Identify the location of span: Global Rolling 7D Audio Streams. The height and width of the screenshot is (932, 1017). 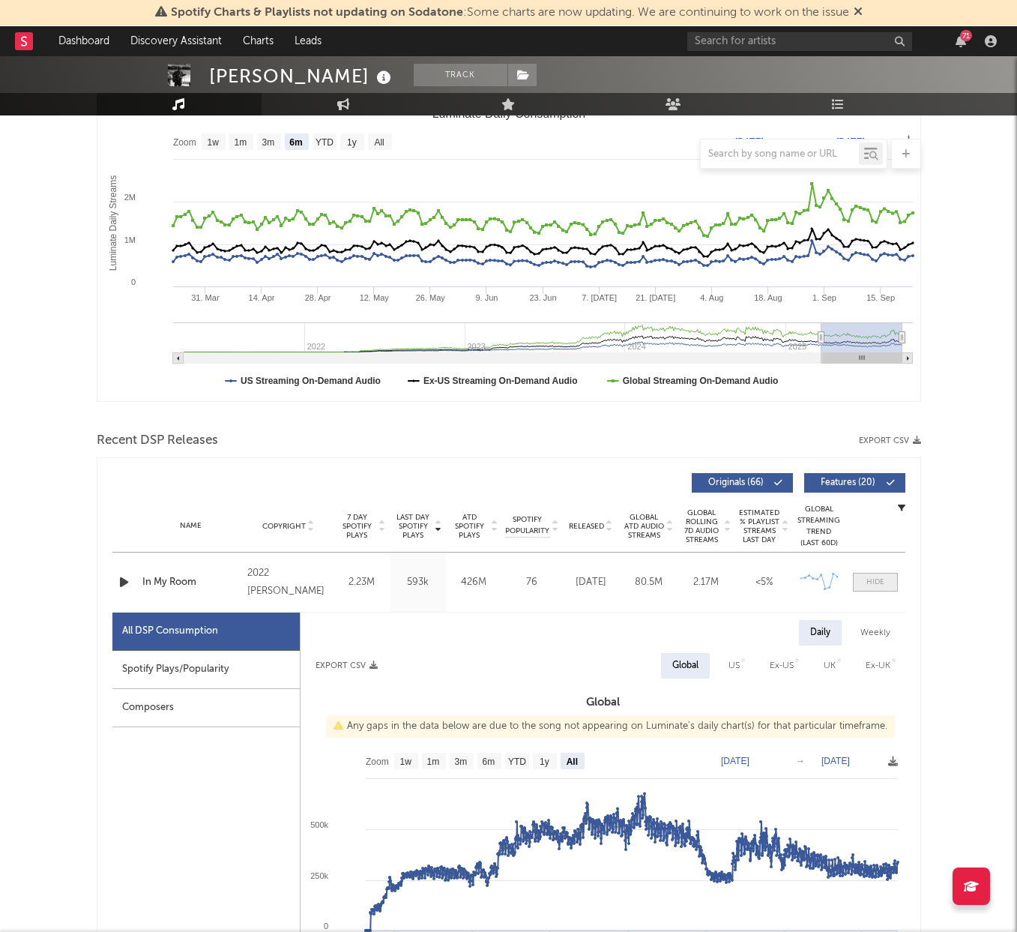
(702, 526).